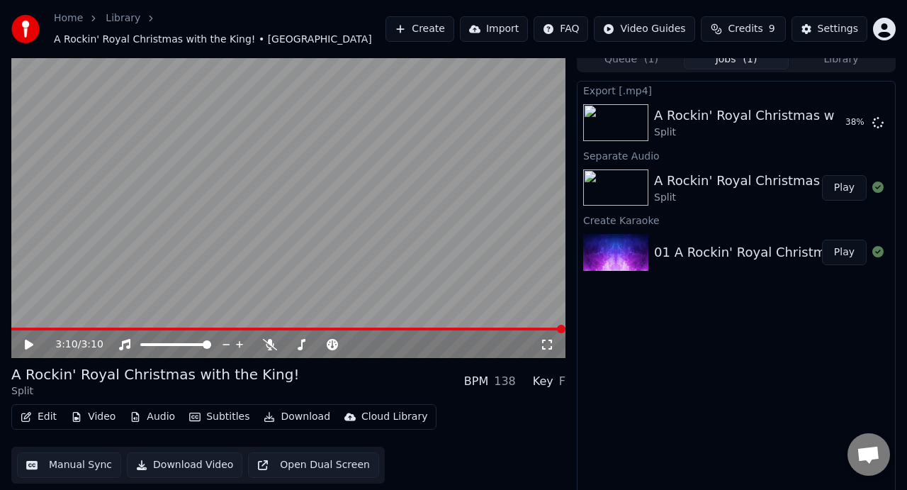 This screenshot has width=907, height=490. I want to click on button: Open Dual Screen, so click(313, 465).